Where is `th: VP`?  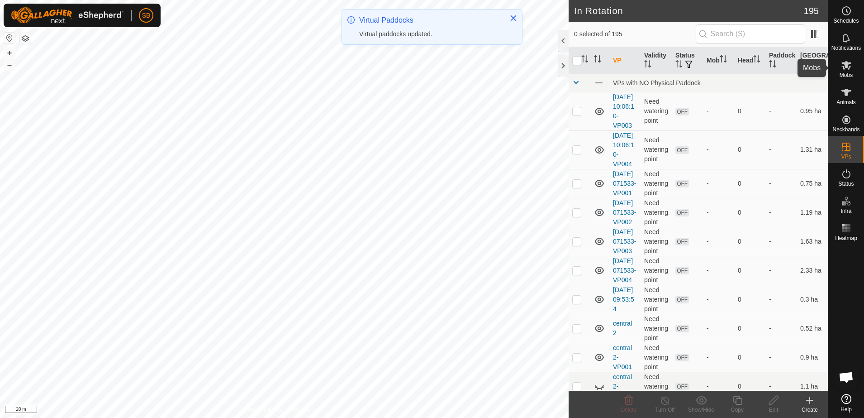
th: VP is located at coordinates (625, 61).